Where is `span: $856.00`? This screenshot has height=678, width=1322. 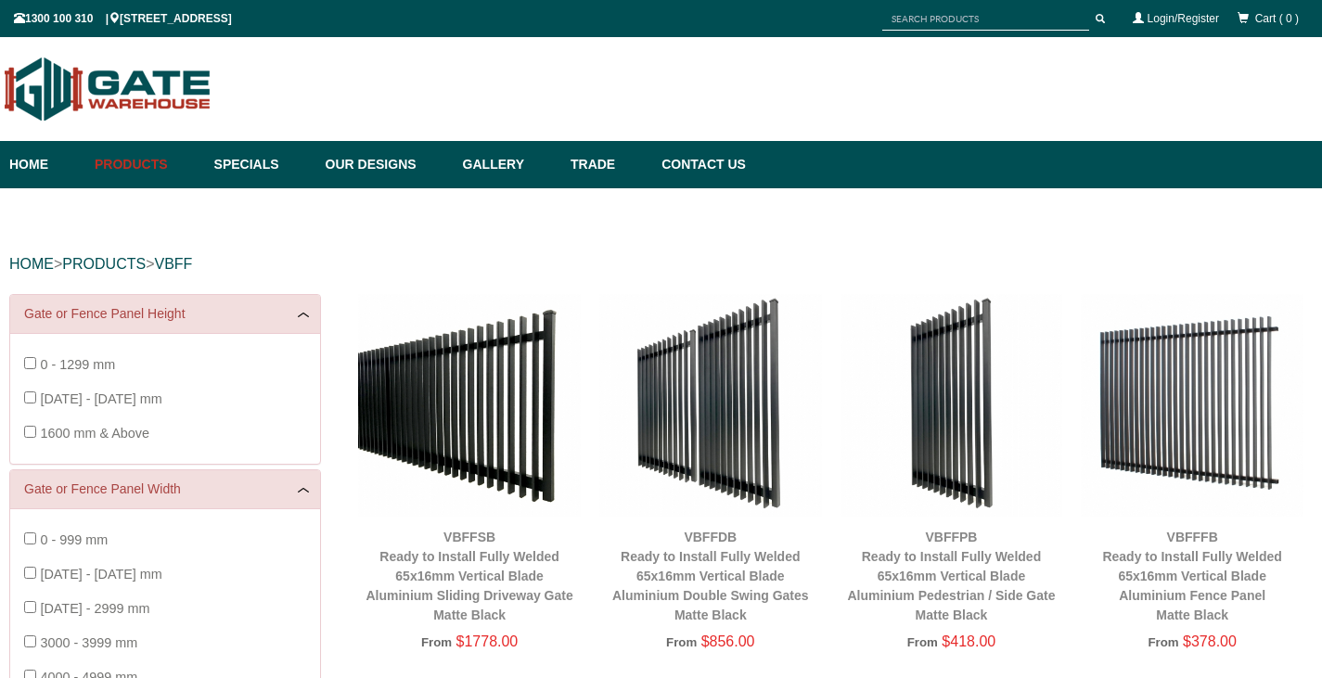 span: $856.00 is located at coordinates (728, 641).